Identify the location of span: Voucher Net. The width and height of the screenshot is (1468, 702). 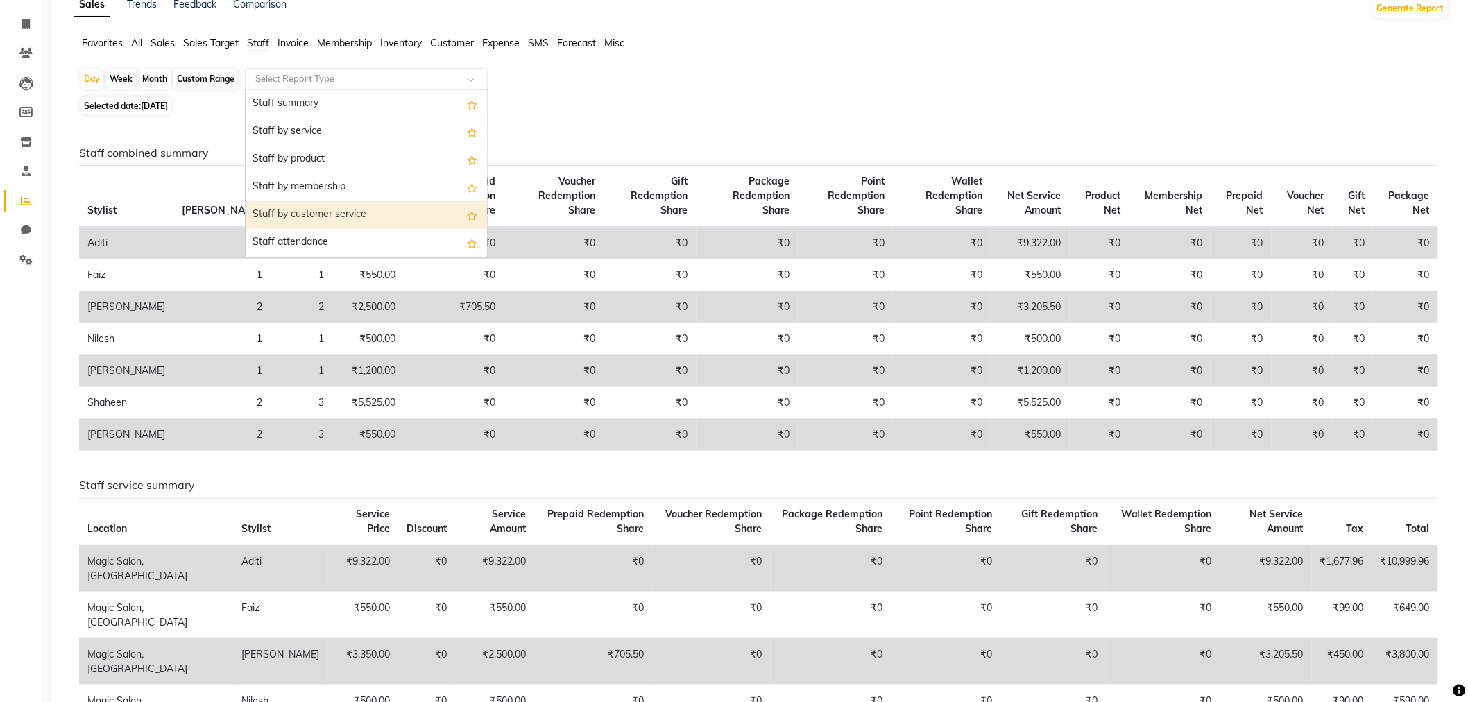
(1306, 203).